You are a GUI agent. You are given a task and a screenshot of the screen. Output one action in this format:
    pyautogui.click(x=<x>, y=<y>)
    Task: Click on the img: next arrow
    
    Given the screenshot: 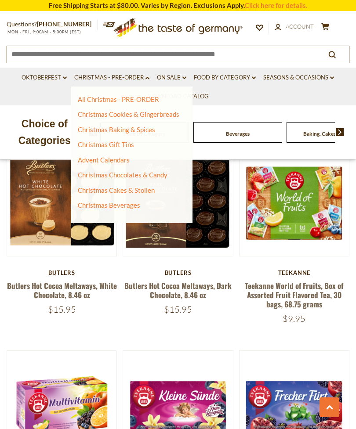 What is the action you would take?
    pyautogui.click(x=340, y=132)
    